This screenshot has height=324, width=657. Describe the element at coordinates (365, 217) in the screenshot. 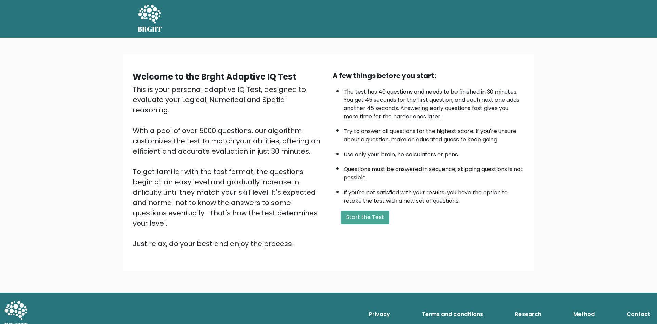

I see `button: Start the Test` at that location.